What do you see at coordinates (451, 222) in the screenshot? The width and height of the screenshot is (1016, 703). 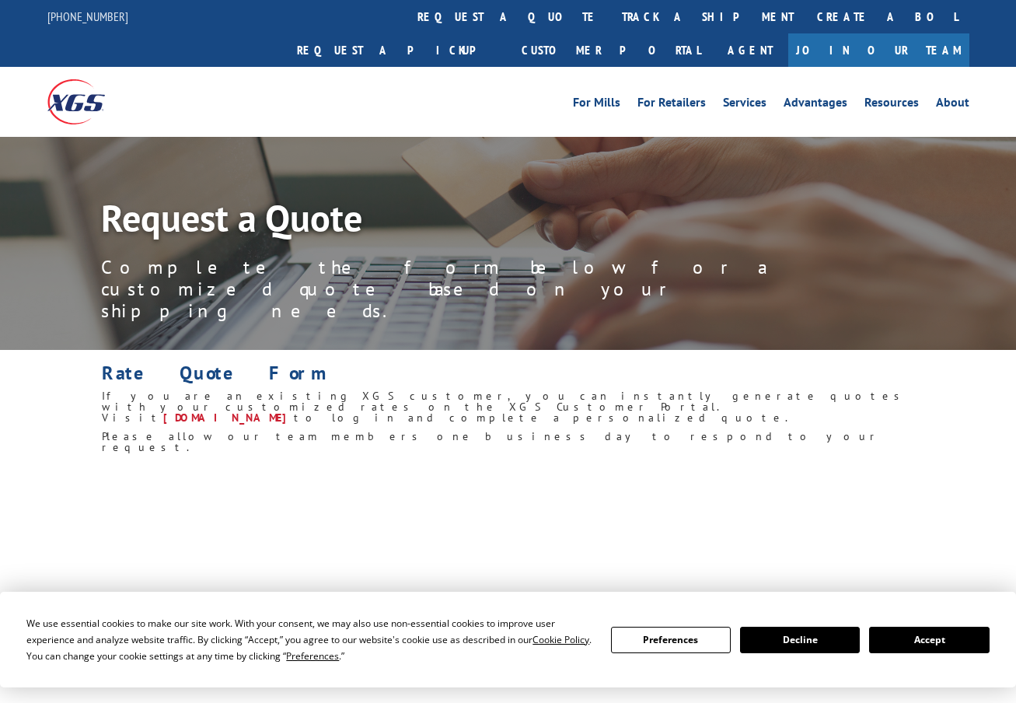 I see `h1: Request a Quote` at bounding box center [451, 222].